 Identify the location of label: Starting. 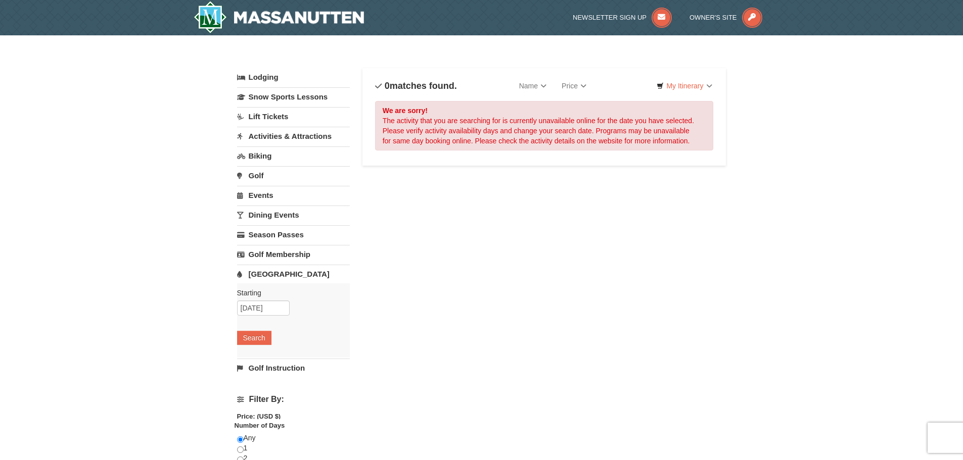
(290, 293).